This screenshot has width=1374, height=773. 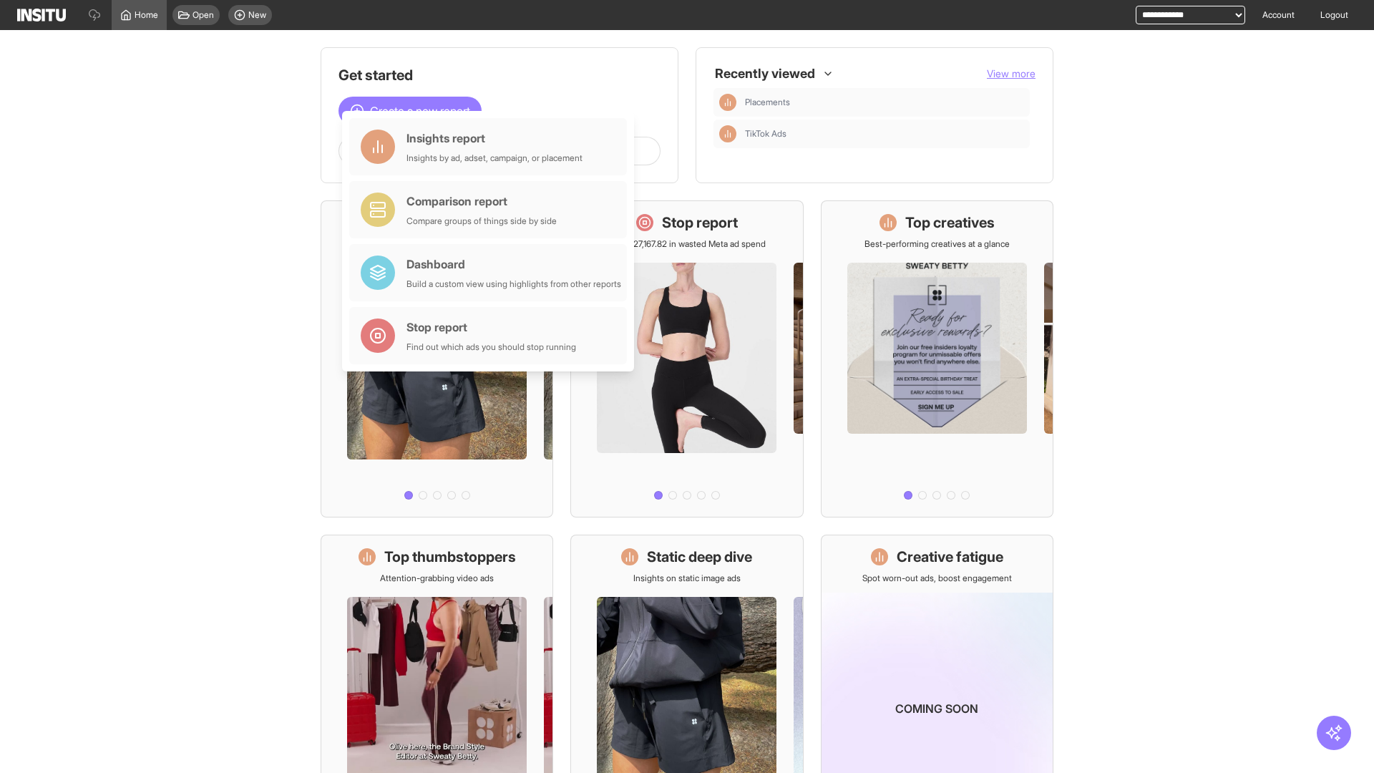 What do you see at coordinates (494, 158) in the screenshot?
I see `div: Insights by ad, adset, campaign, or placement` at bounding box center [494, 158].